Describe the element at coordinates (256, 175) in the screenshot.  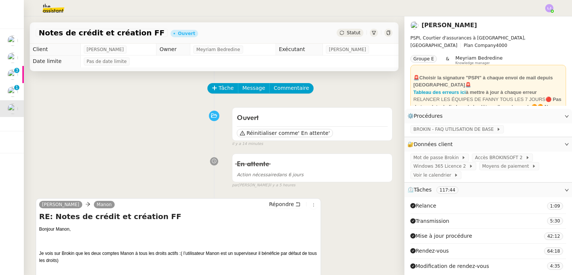
I see `span: Action nécessaire` at that location.